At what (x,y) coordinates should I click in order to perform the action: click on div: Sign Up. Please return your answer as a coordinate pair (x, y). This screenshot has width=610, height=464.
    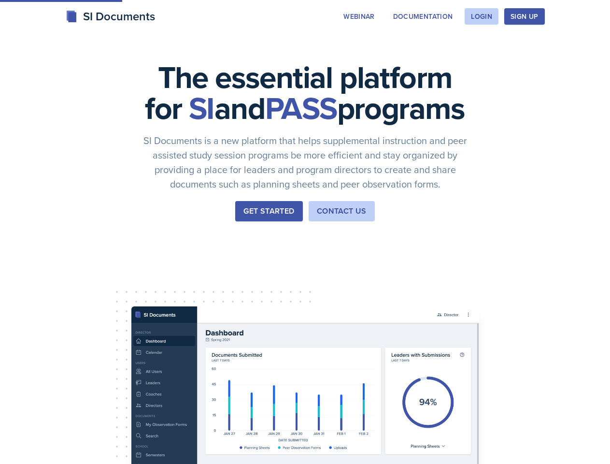
    Looking at the image, I should click on (524, 16).